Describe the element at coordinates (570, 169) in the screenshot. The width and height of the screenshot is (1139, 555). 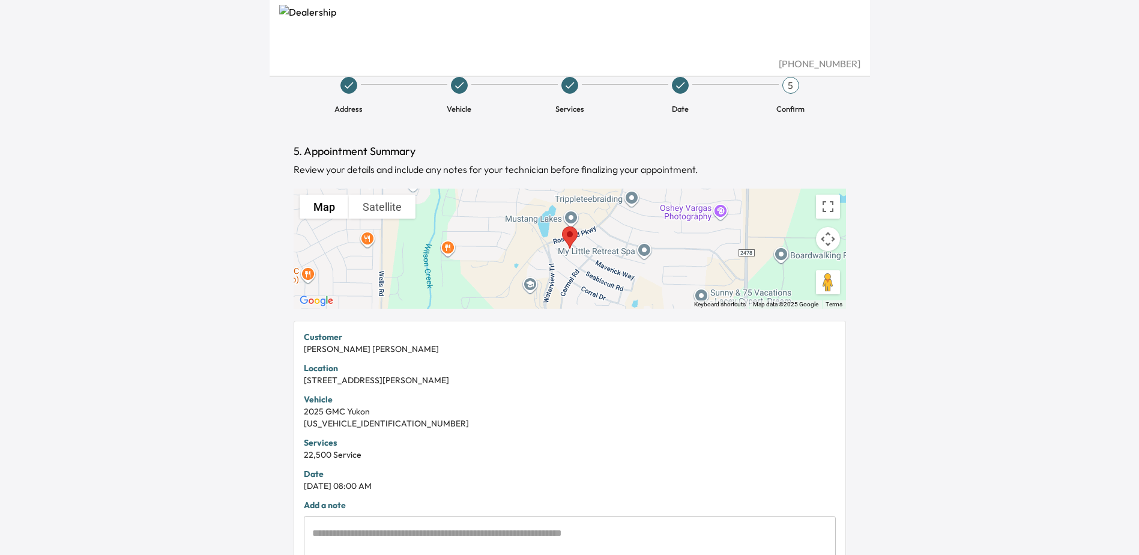
I see `div: Review your details and include any notes for your technician before finalizing your appointment.` at that location.